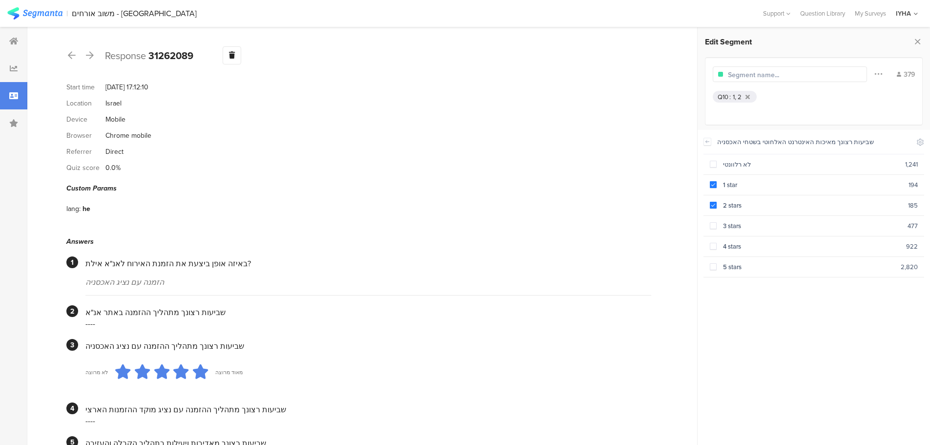 The width and height of the screenshot is (930, 445). I want to click on div: 922, so click(912, 246).